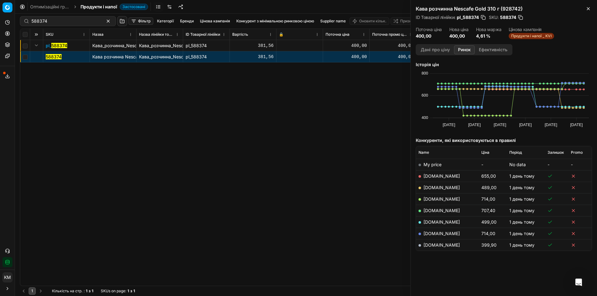 The image size is (597, 296). What do you see at coordinates (489, 188) in the screenshot?
I see `span: 489,00` at bounding box center [489, 188].